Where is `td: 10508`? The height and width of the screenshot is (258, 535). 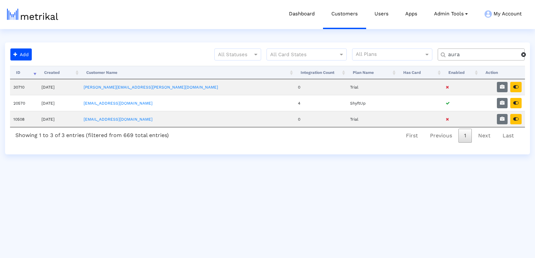 td: 10508 is located at coordinates (24, 119).